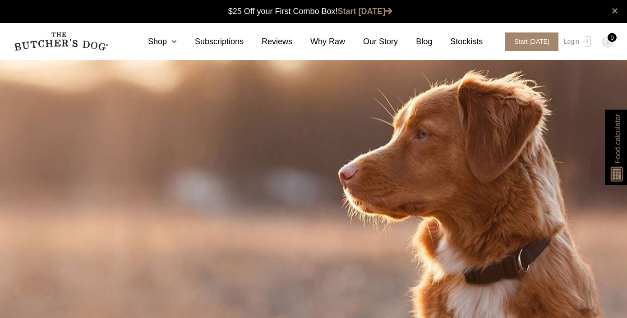 The image size is (627, 318). What do you see at coordinates (576, 42) in the screenshot?
I see `a: Login` at bounding box center [576, 42].